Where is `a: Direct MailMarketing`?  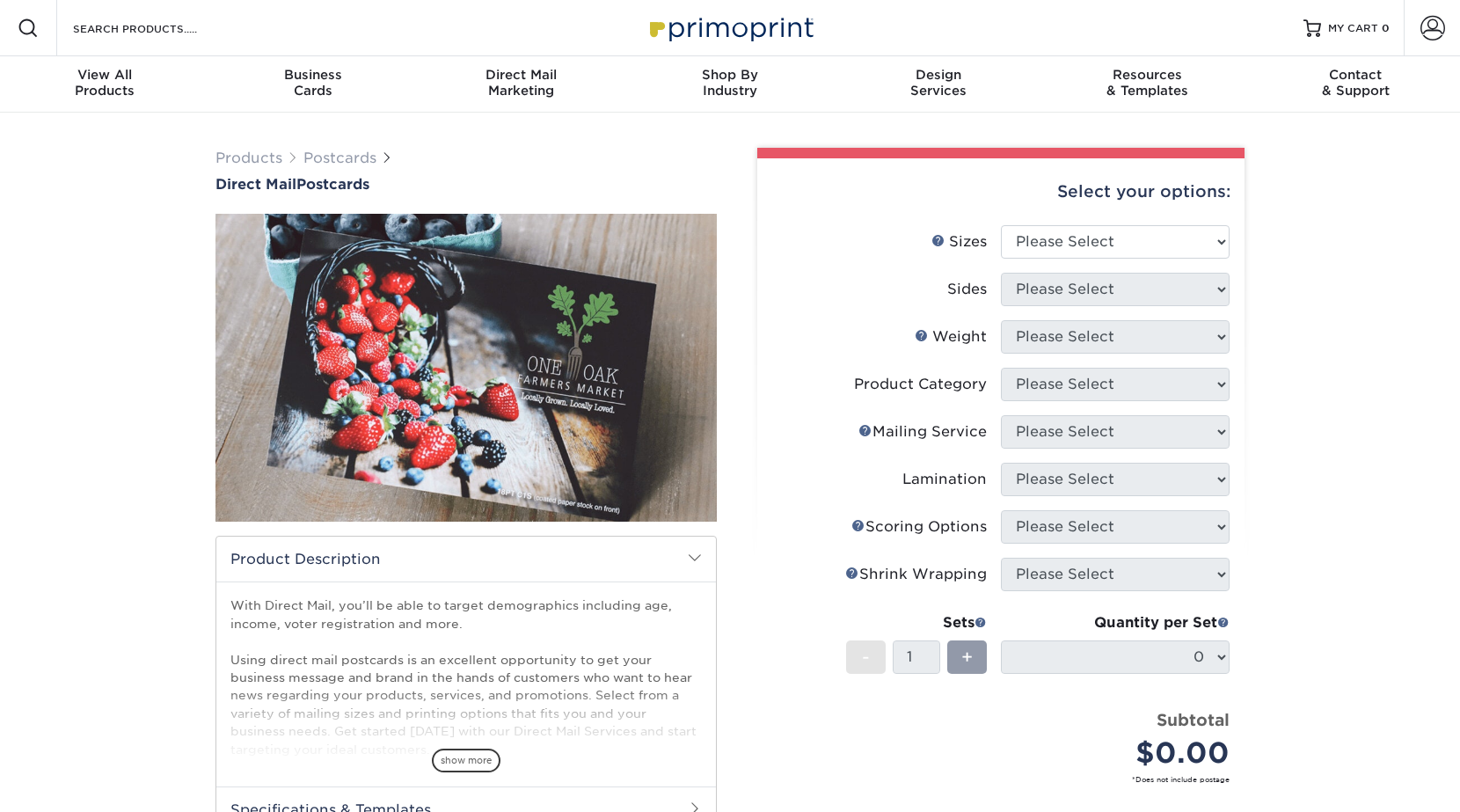 a: Direct MailMarketing is located at coordinates (520, 84).